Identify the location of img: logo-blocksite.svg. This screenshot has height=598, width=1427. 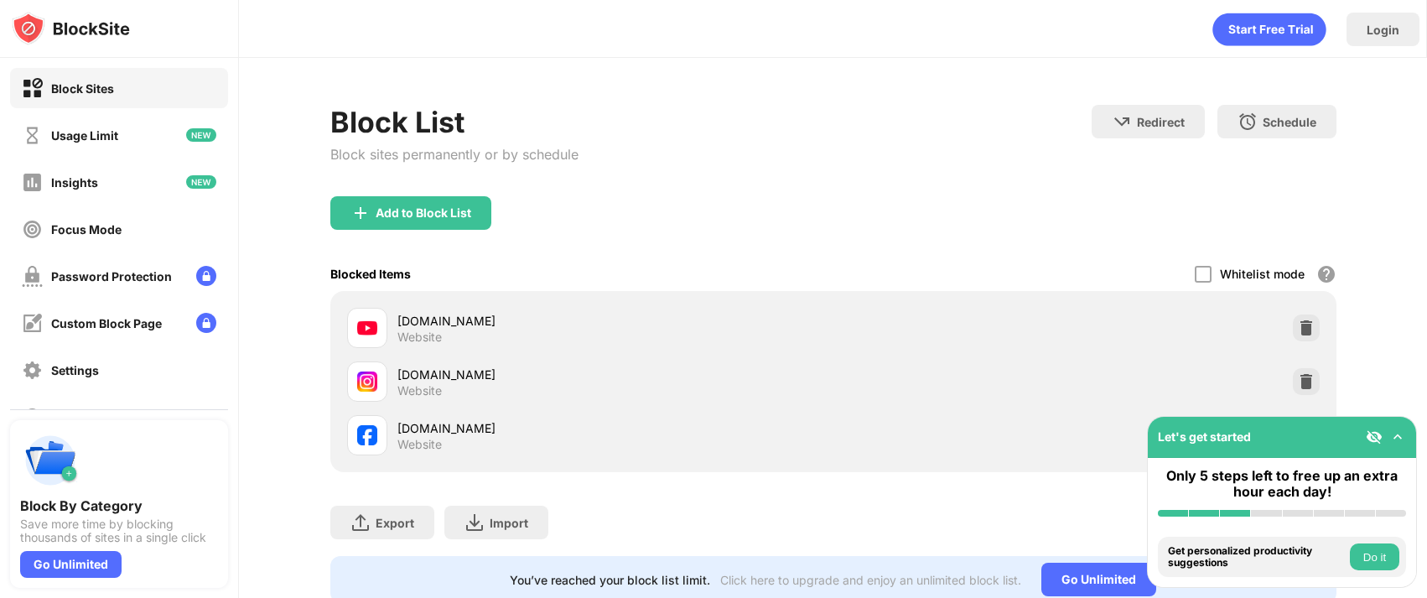
(70, 29).